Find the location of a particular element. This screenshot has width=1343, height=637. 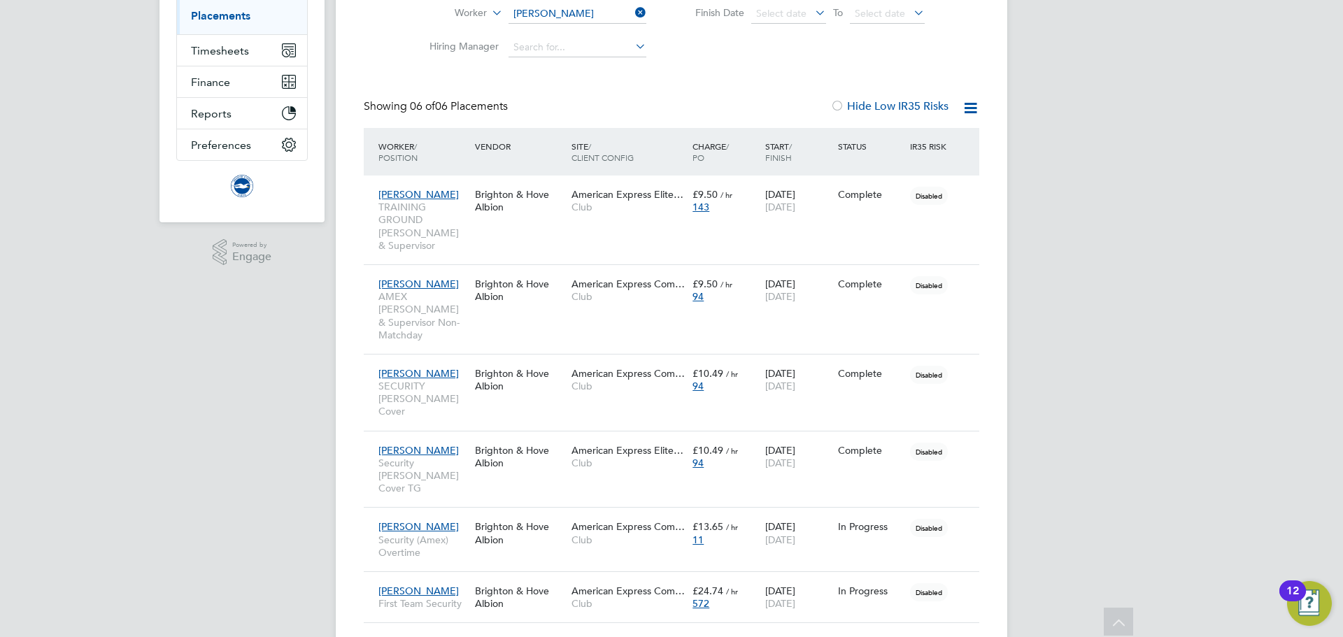

label: Hide Low IR35 Risks is located at coordinates (889, 106).